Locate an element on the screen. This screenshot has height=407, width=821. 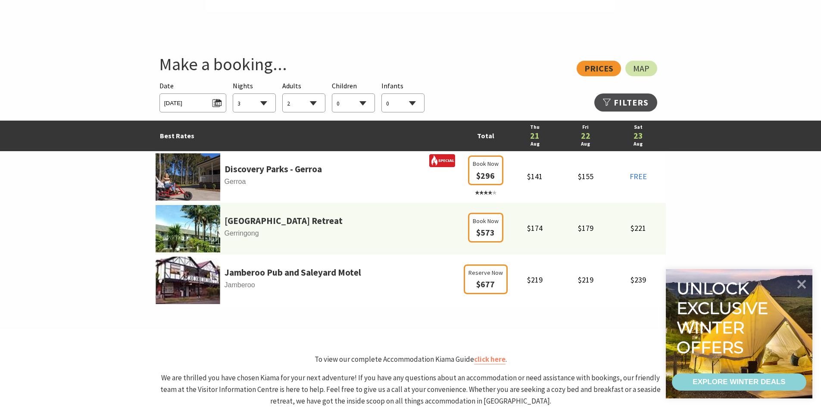
p: To view our complete Accommodation Kiama Guide . is located at coordinates (411, 360).